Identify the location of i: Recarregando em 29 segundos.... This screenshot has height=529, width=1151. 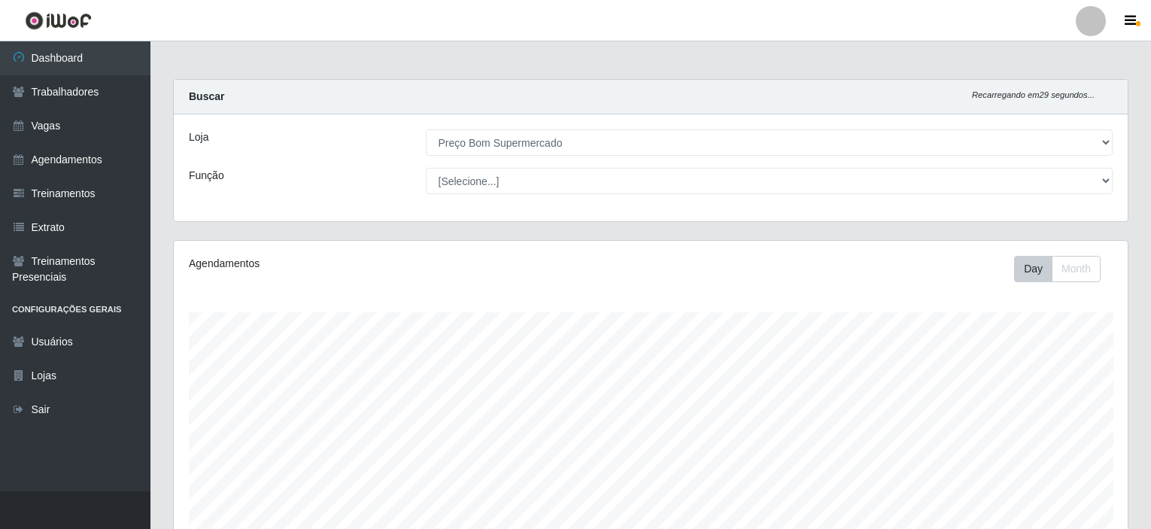
(1033, 95).